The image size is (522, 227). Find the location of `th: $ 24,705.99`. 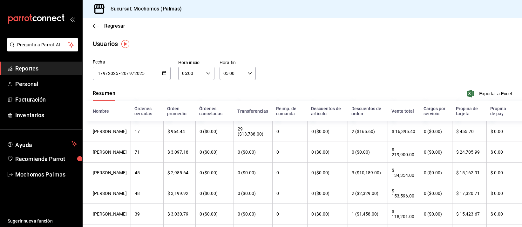

th: $ 24,705.99 is located at coordinates (469, 152).